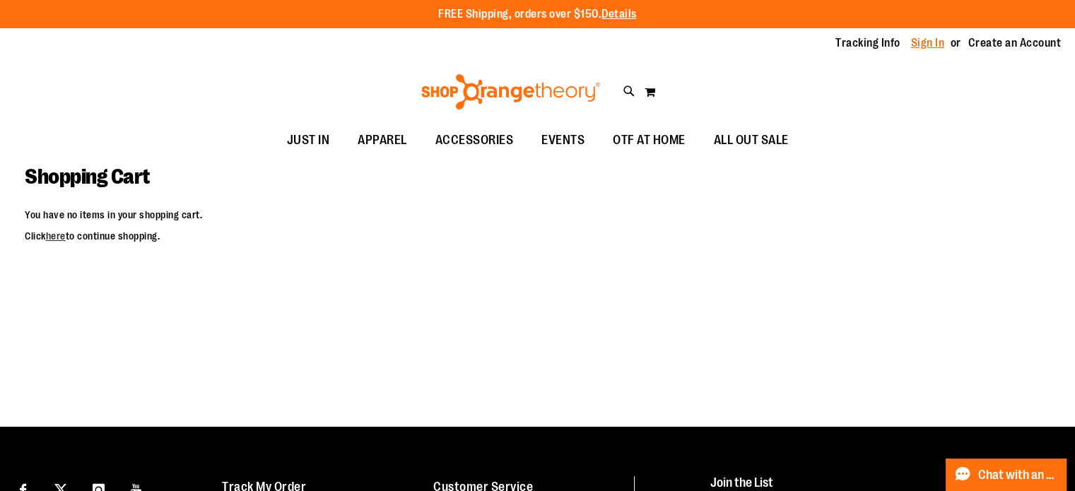  Describe the element at coordinates (308, 140) in the screenshot. I see `span: JUST IN` at that location.